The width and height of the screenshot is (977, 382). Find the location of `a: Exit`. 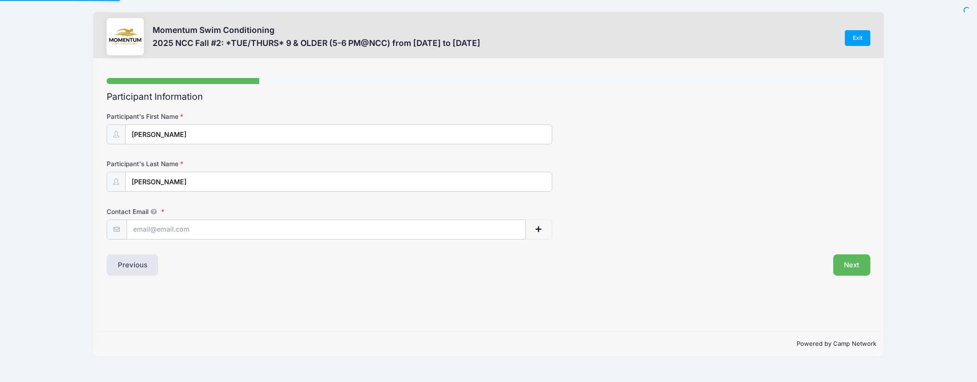

a: Exit is located at coordinates (858, 38).